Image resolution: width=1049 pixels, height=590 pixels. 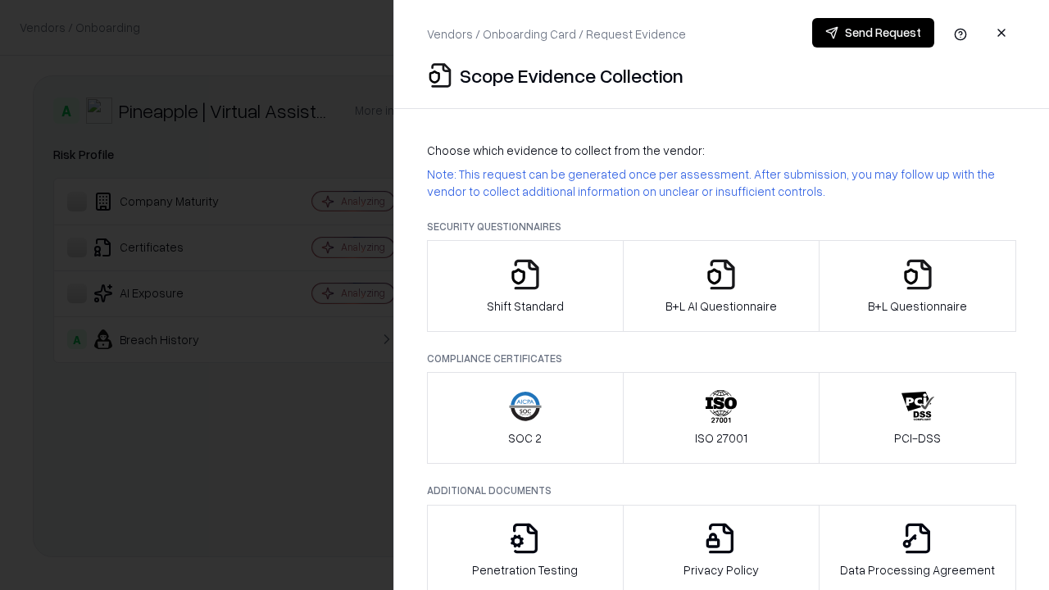 What do you see at coordinates (721, 438) in the screenshot?
I see `p: ISO 27001` at bounding box center [721, 438].